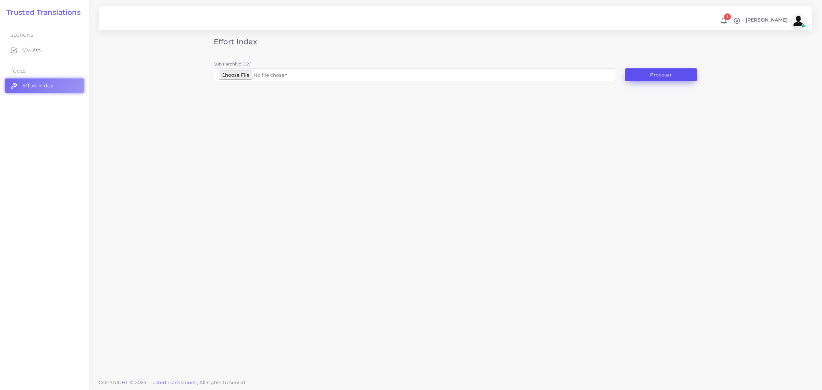  I want to click on h3: Effort Index, so click(455, 41).